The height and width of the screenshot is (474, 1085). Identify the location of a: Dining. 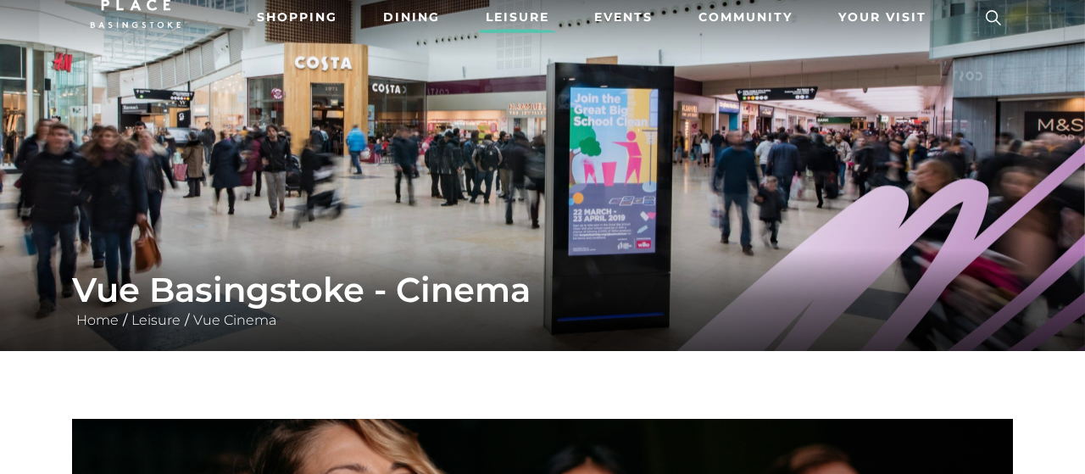
(411, 17).